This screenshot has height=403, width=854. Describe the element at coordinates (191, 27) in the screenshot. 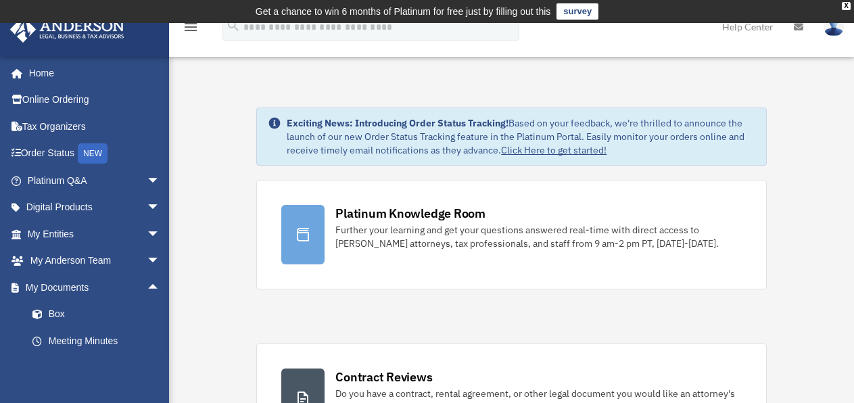

I see `i: menu` at that location.